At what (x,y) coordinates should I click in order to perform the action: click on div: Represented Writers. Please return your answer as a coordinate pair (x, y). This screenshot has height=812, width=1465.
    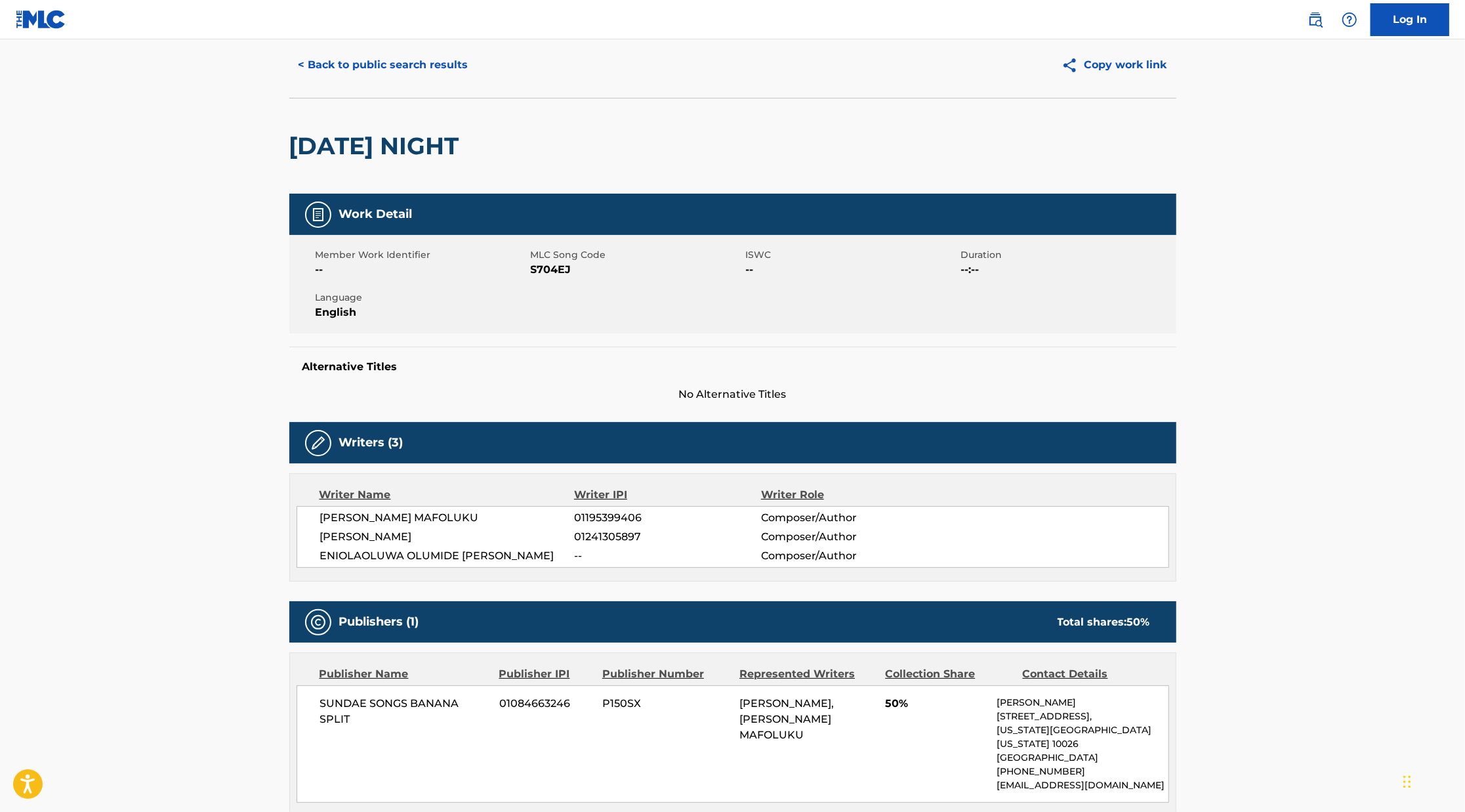
    Looking at the image, I should click on (807, 674).